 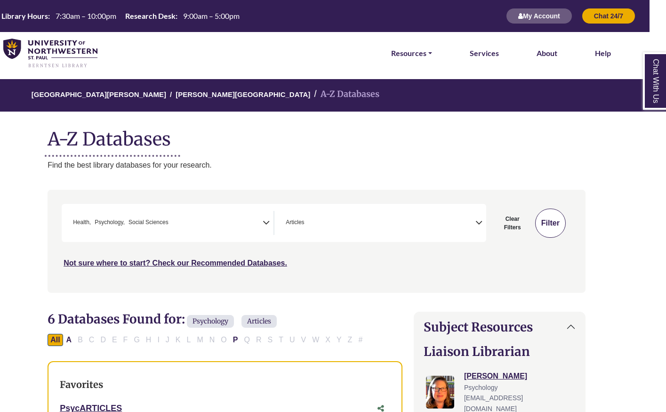 What do you see at coordinates (50, 53) in the screenshot?
I see `img: library_home` at bounding box center [50, 53].